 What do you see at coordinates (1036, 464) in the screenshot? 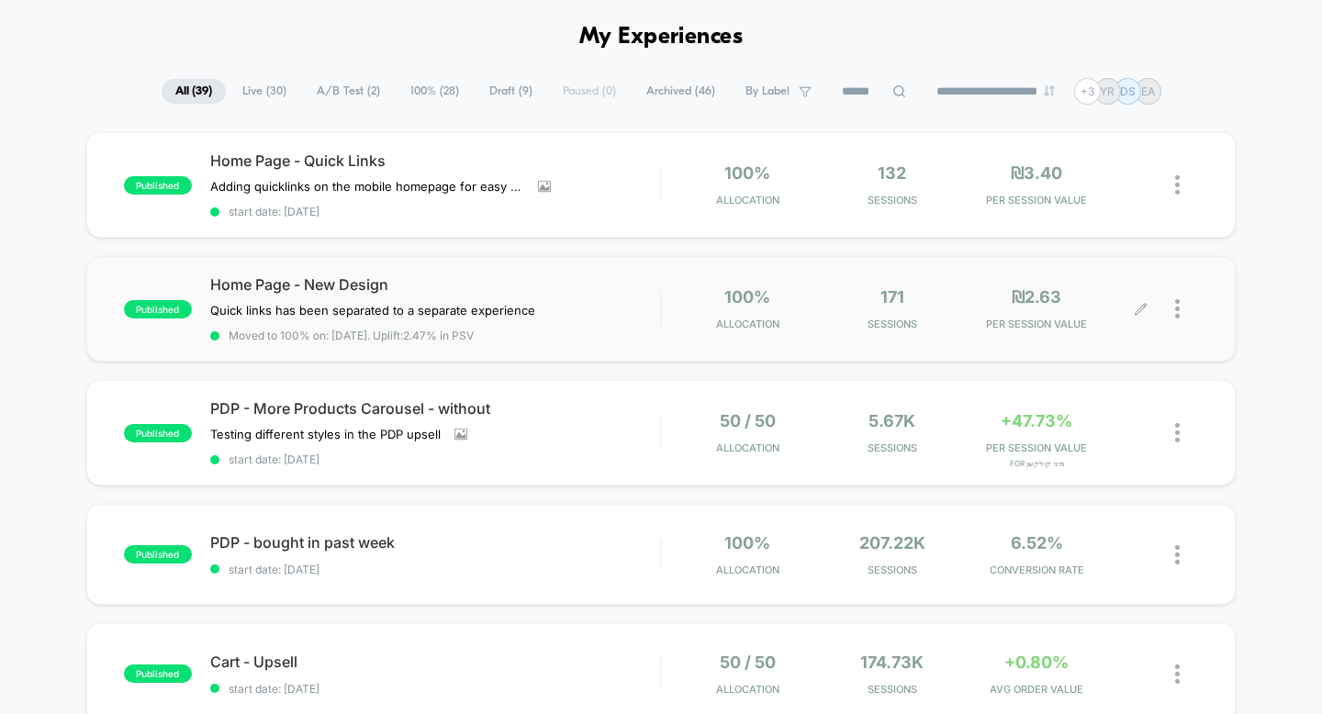
I see `span: for מיני קולקשן` at bounding box center [1036, 464].